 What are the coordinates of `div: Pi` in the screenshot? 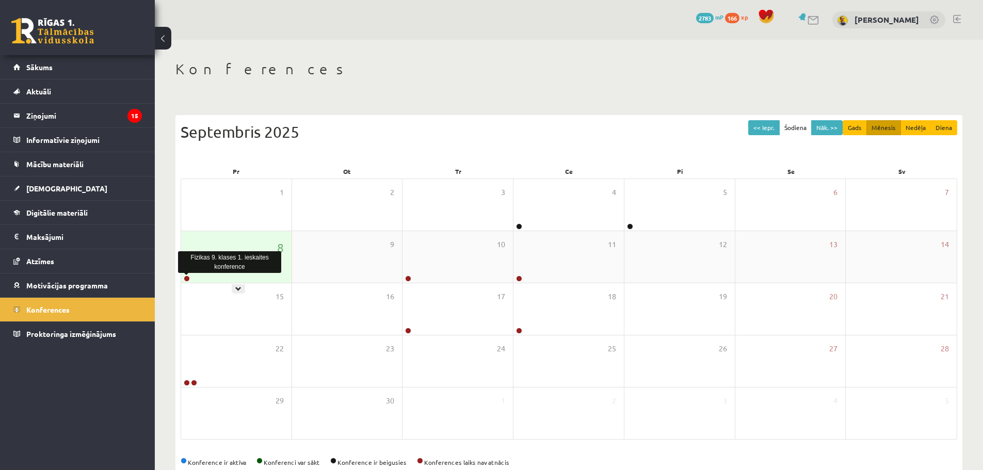 It's located at (680, 171).